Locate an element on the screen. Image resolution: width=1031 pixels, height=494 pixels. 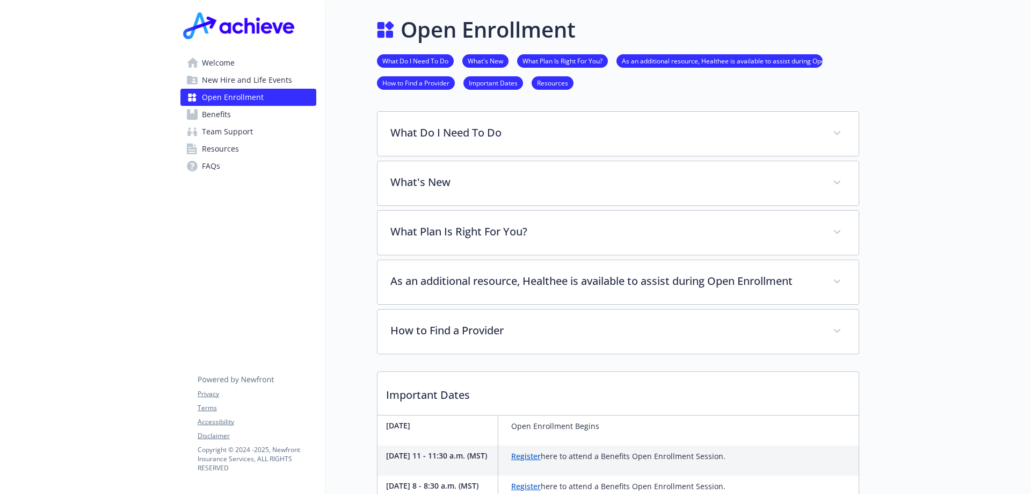
a: Accessibility is located at coordinates (257, 422).